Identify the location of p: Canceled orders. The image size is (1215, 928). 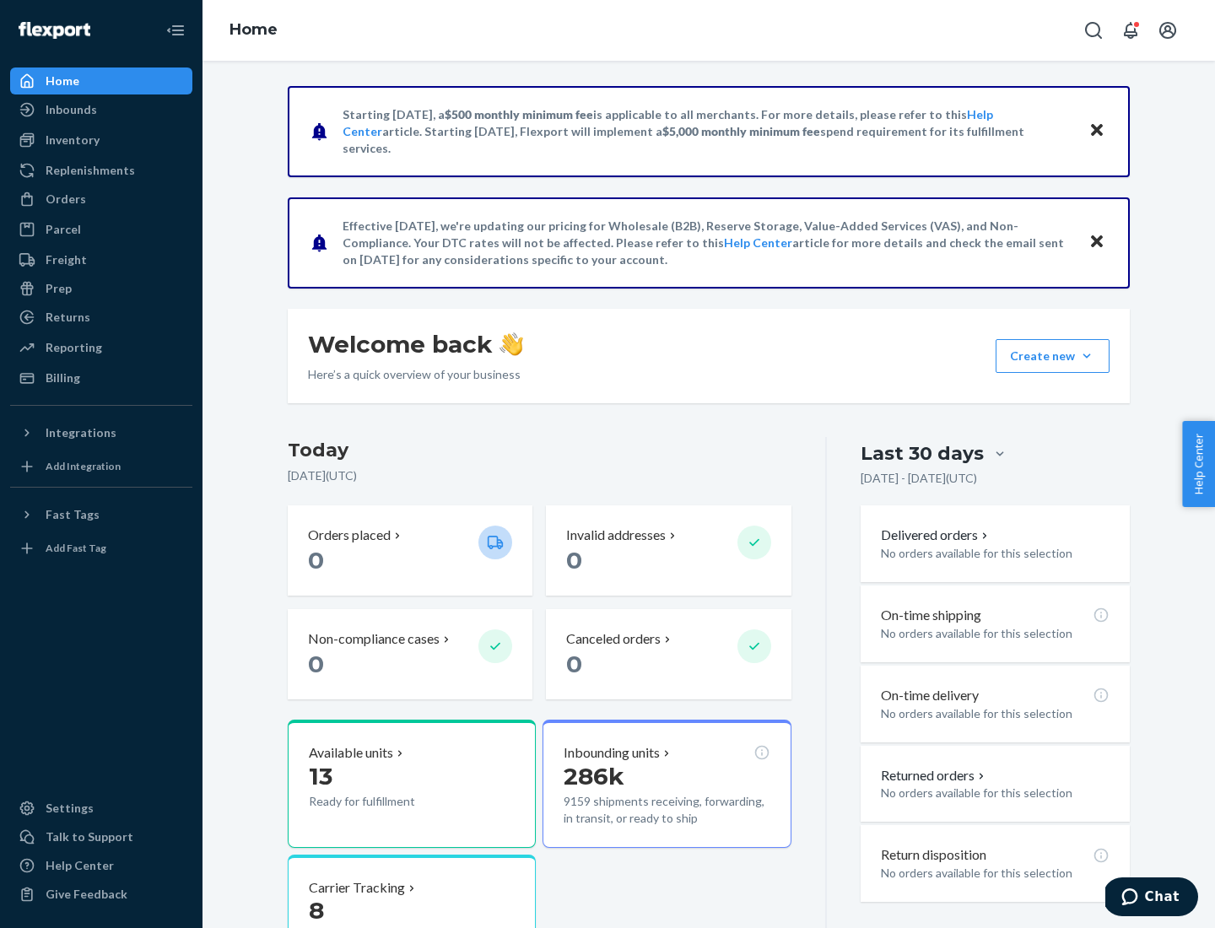
(613, 639).